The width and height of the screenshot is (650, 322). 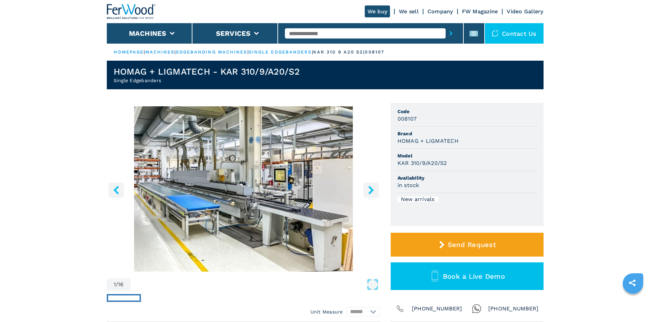 What do you see at coordinates (298, 308) in the screenshot?
I see `button: Go to Slide 6` at bounding box center [298, 308].